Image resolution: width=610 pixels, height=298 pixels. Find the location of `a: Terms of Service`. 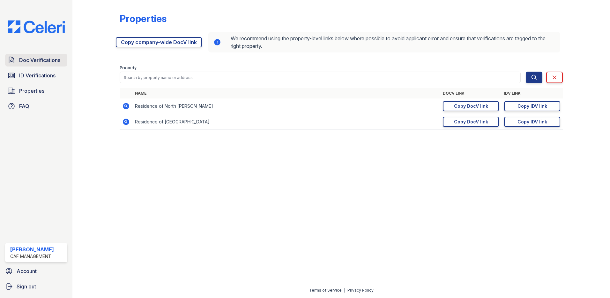

a: Terms of Service is located at coordinates (326, 290).